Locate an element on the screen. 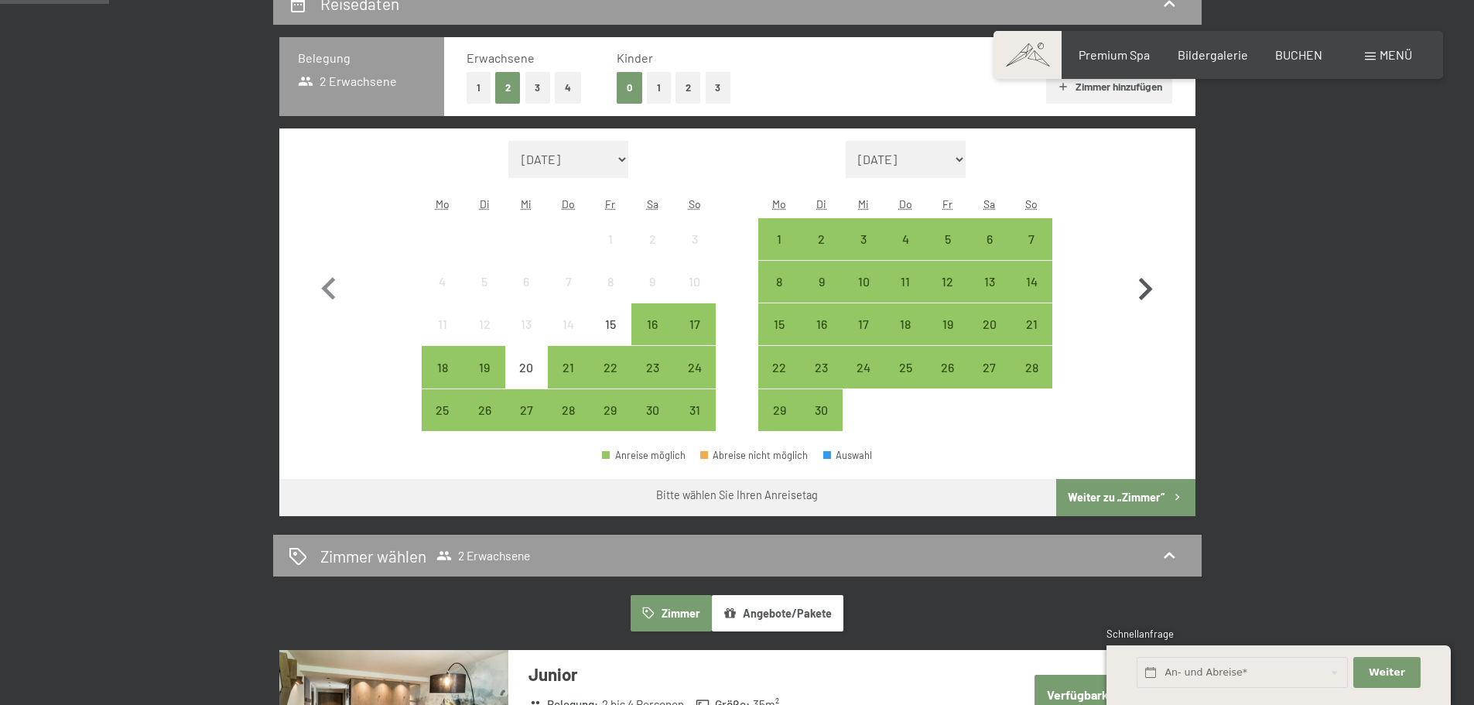 The height and width of the screenshot is (705, 1474). div: 28 is located at coordinates (1031, 381).